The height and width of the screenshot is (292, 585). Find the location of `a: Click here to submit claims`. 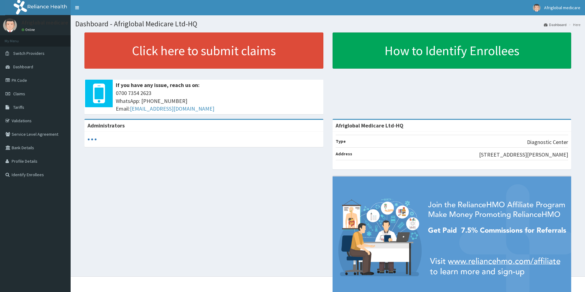

a: Click here to submit claims is located at coordinates (204, 51).